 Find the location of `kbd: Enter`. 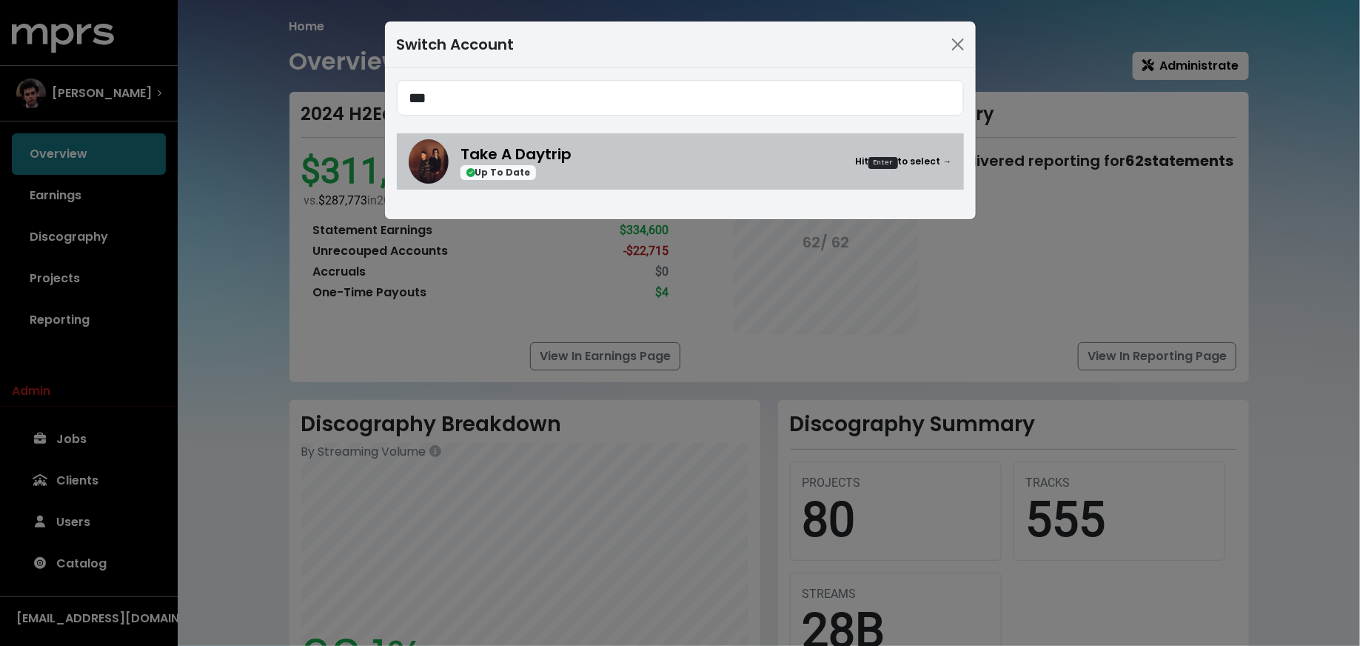

kbd: Enter is located at coordinates (883, 163).